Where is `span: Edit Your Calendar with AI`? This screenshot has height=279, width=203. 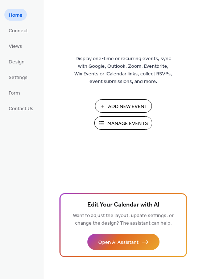 span: Edit Your Calendar with AI is located at coordinates (123, 205).